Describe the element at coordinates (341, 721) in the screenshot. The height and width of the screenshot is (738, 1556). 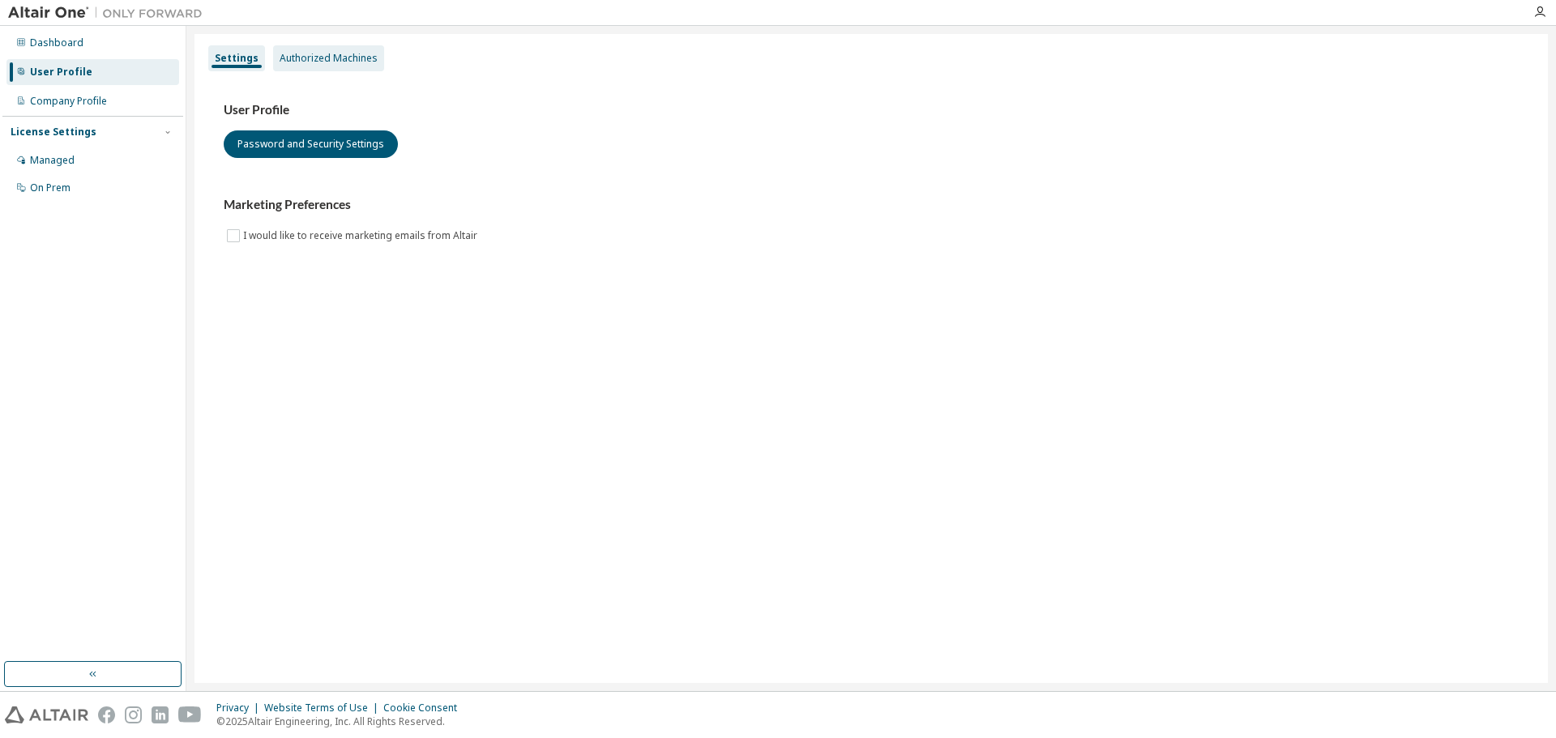
I see `p: © 2025 Altair Engineering, Inc. All Rights Reserved.` at that location.